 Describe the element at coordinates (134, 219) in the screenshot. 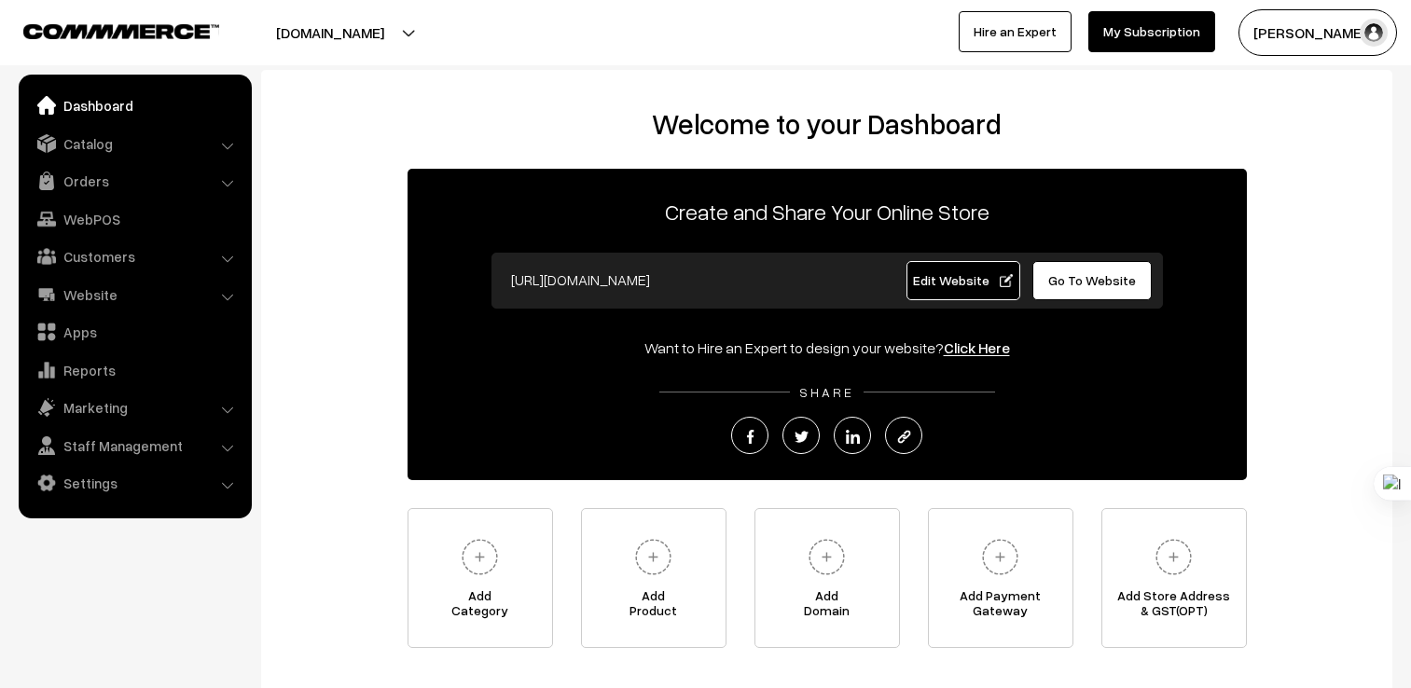

I see `a: WebPOS` at that location.